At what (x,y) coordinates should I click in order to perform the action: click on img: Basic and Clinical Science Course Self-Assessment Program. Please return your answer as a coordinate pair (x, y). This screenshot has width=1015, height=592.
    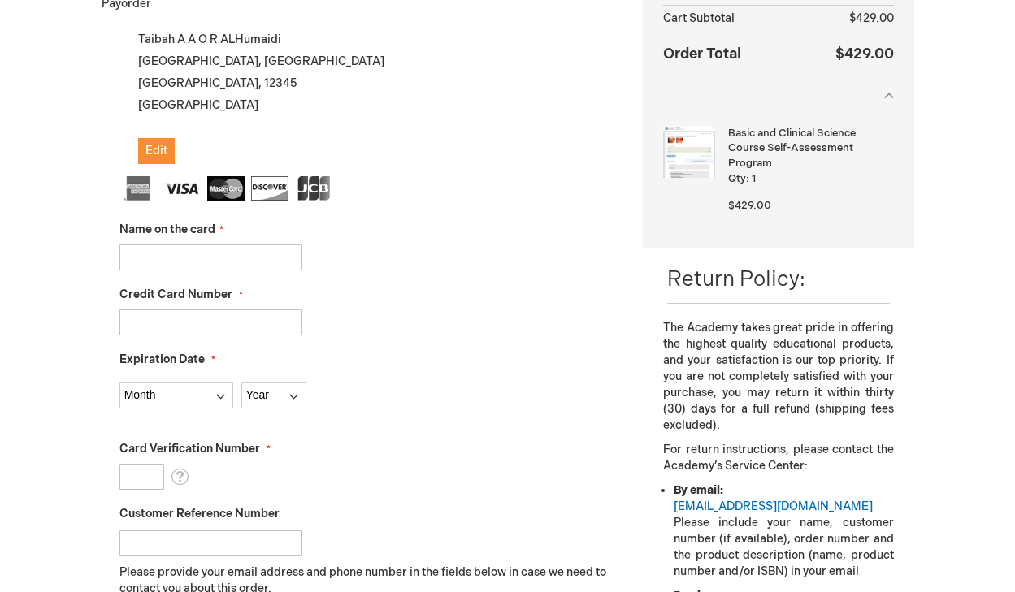
    Looking at the image, I should click on (689, 152).